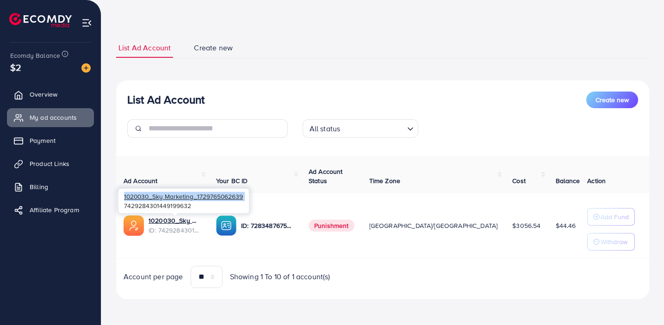  What do you see at coordinates (175, 221) in the screenshot?
I see `a: 1020030_Sky Marketing_1729765062639` at bounding box center [175, 221].